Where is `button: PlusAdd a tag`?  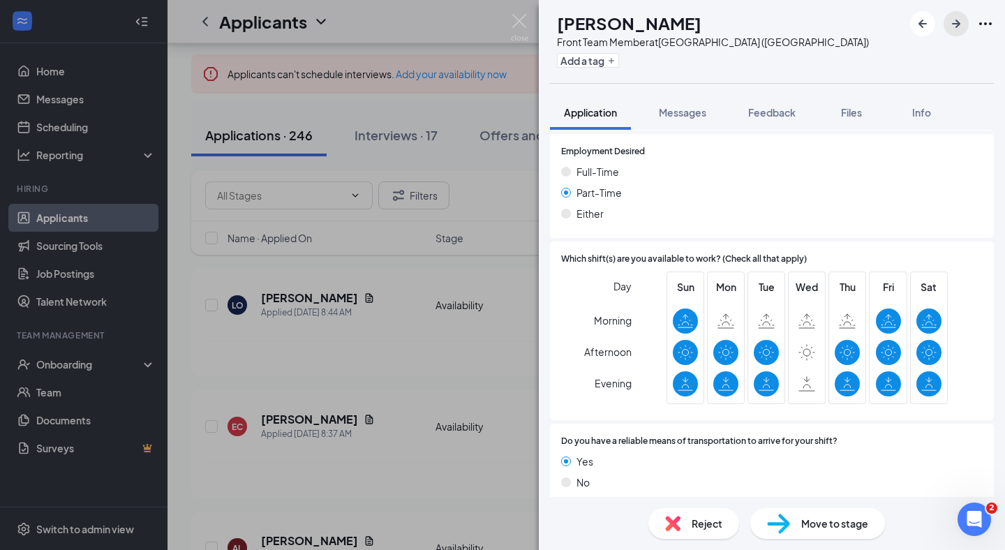
button: PlusAdd a tag is located at coordinates (588, 60).